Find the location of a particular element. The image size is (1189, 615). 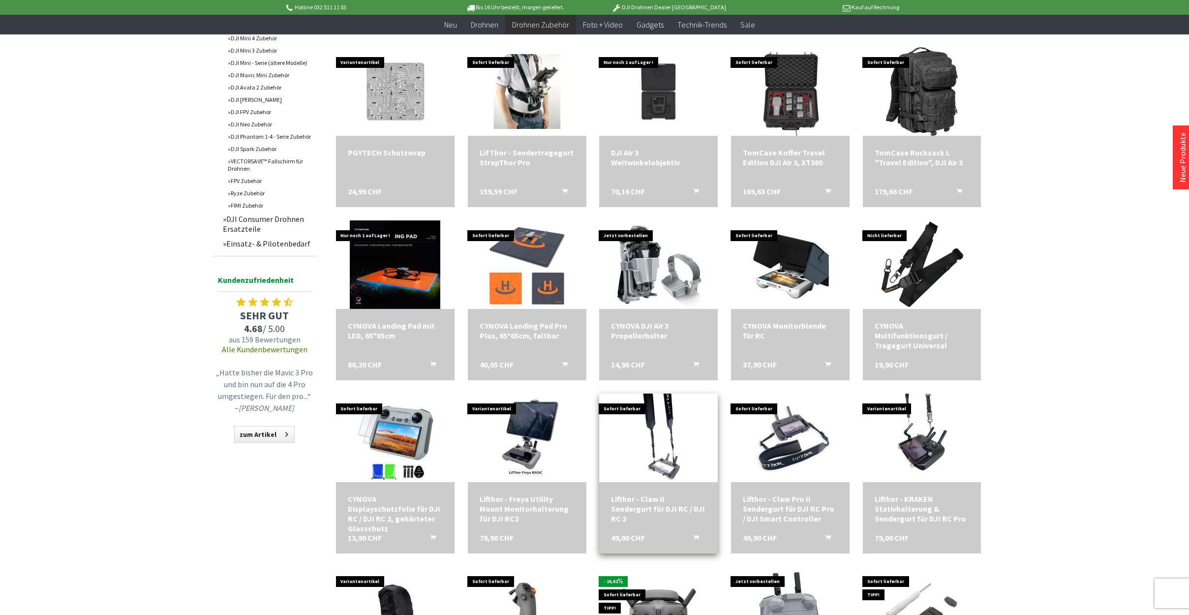

span: Drohnen Zubehör is located at coordinates (541, 25).